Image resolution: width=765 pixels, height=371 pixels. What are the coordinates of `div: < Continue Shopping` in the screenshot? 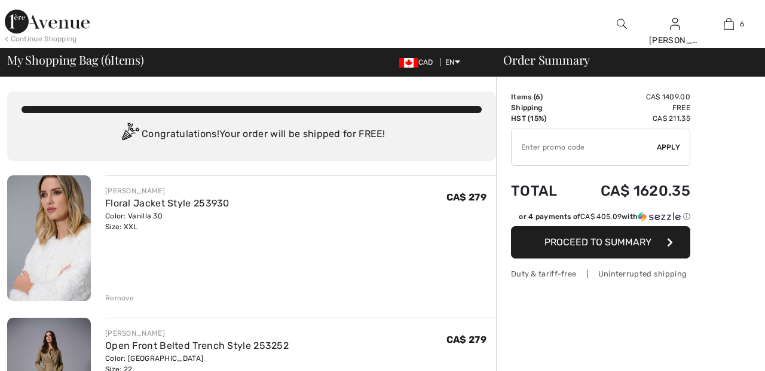 It's located at (41, 39).